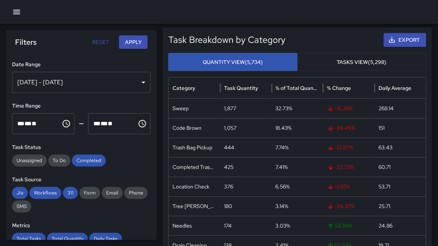 This screenshot has height=246, width=438. I want to click on h6: Time Range, so click(81, 106).